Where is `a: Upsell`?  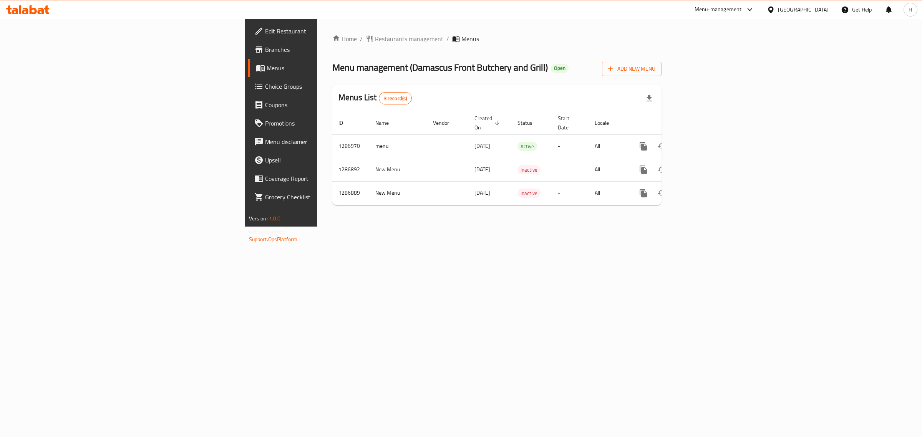 a: Upsell is located at coordinates (324, 160).